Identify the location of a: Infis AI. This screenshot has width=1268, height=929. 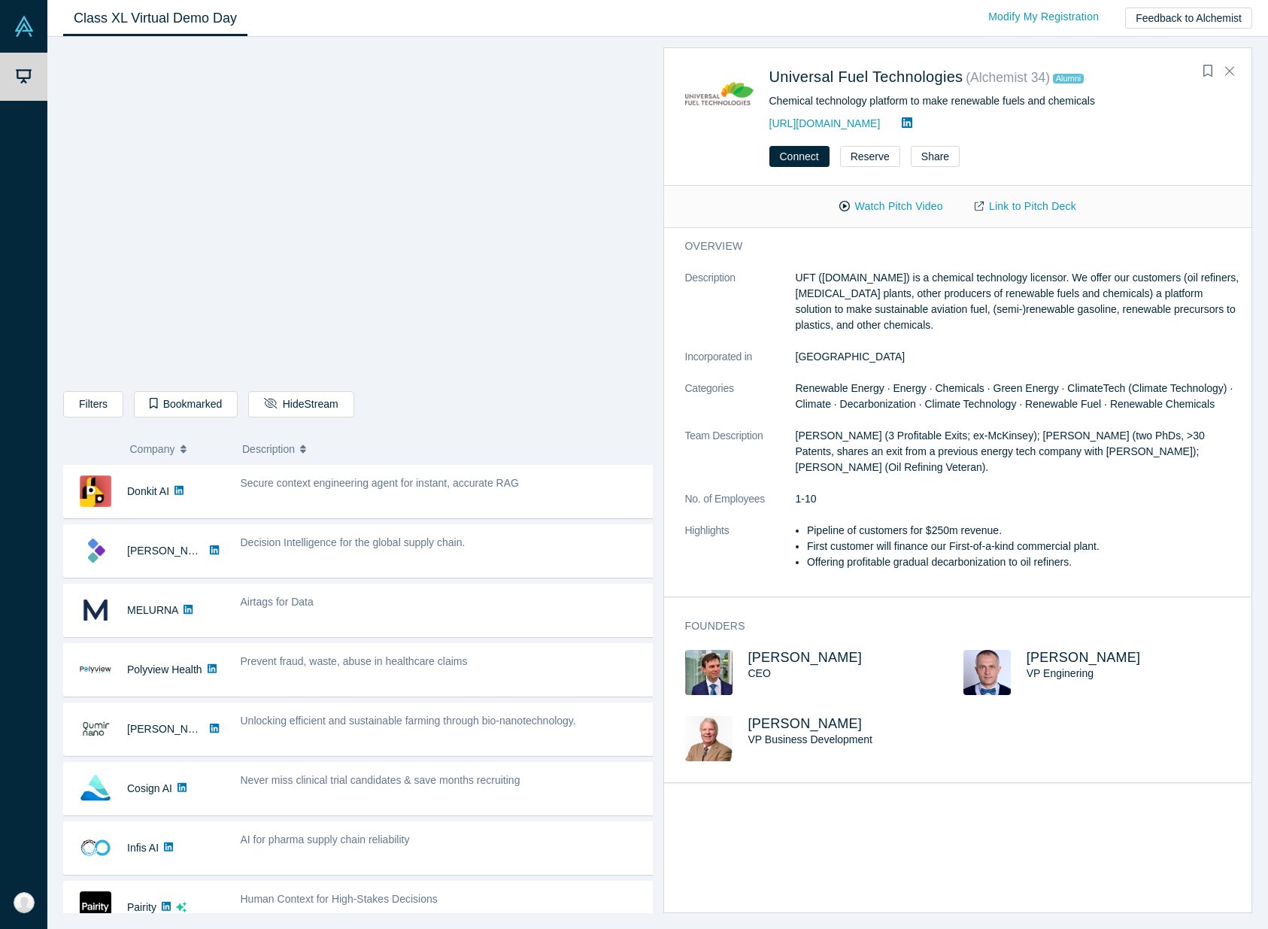
(143, 847).